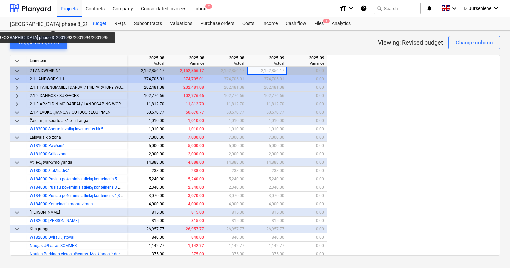 Image resolution: width=510 pixels, height=268 pixels. I want to click on div: 102,776.66, so click(267, 96).